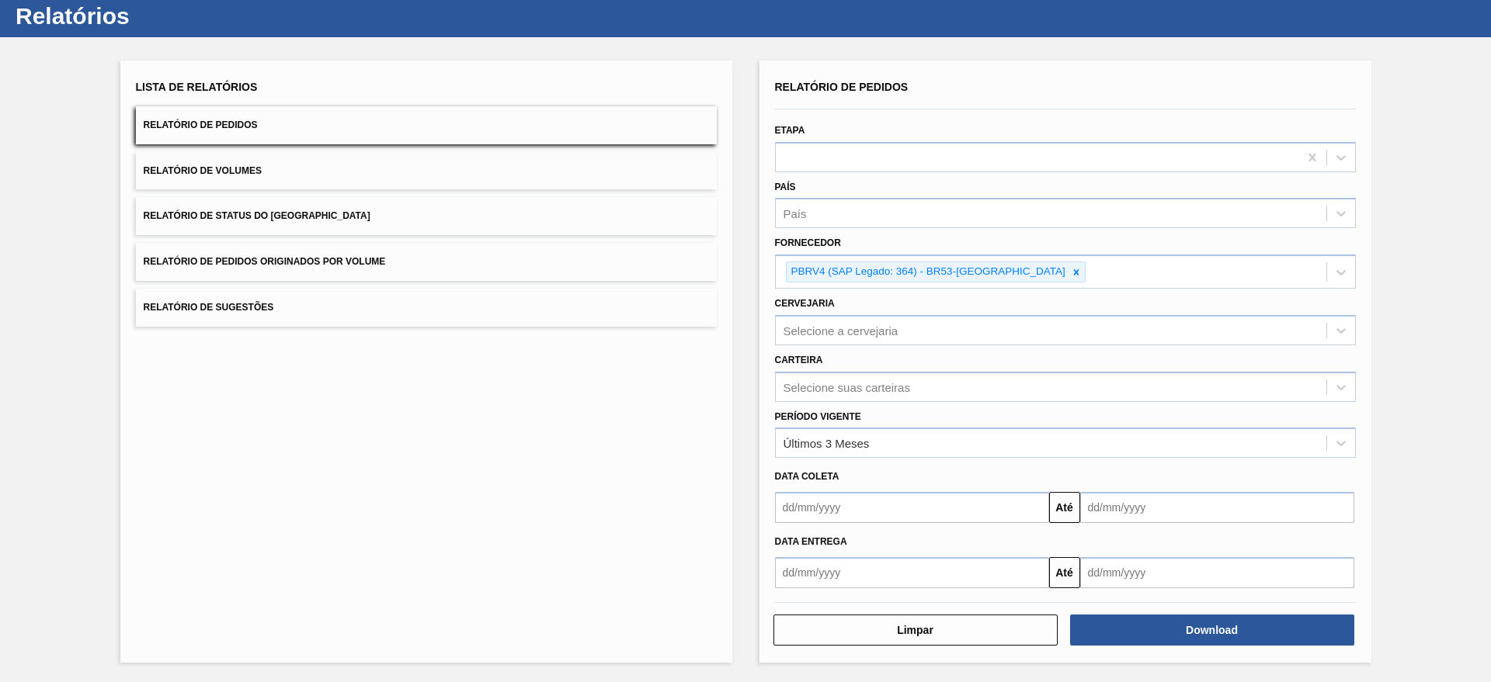  I want to click on span: Relatório de Volumes, so click(203, 171).